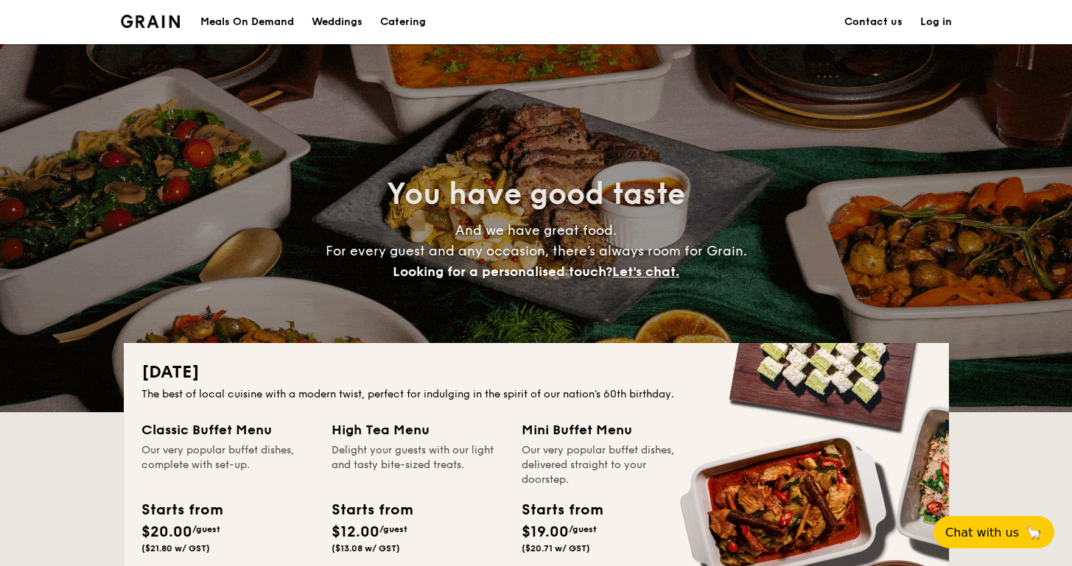 Image resolution: width=1072 pixels, height=566 pixels. I want to click on div: Delight your guests with our light and tasty bite-sized treats., so click(418, 466).